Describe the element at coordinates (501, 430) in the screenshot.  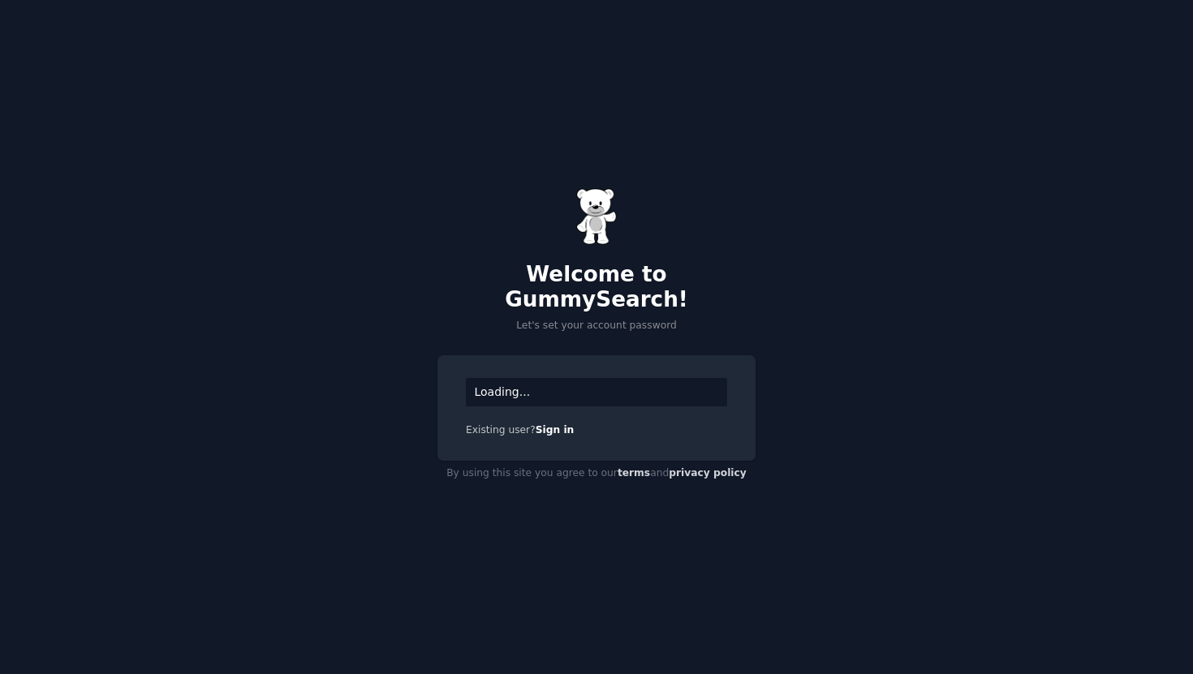
I see `span: Existing user?` at that location.